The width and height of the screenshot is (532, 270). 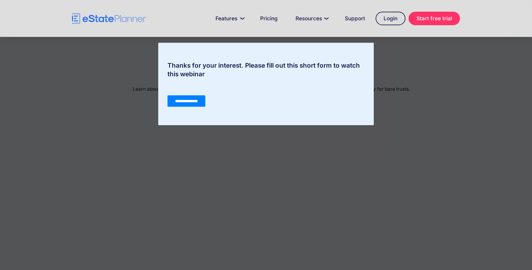 What do you see at coordinates (355, 18) in the screenshot?
I see `a: Support` at bounding box center [355, 18].